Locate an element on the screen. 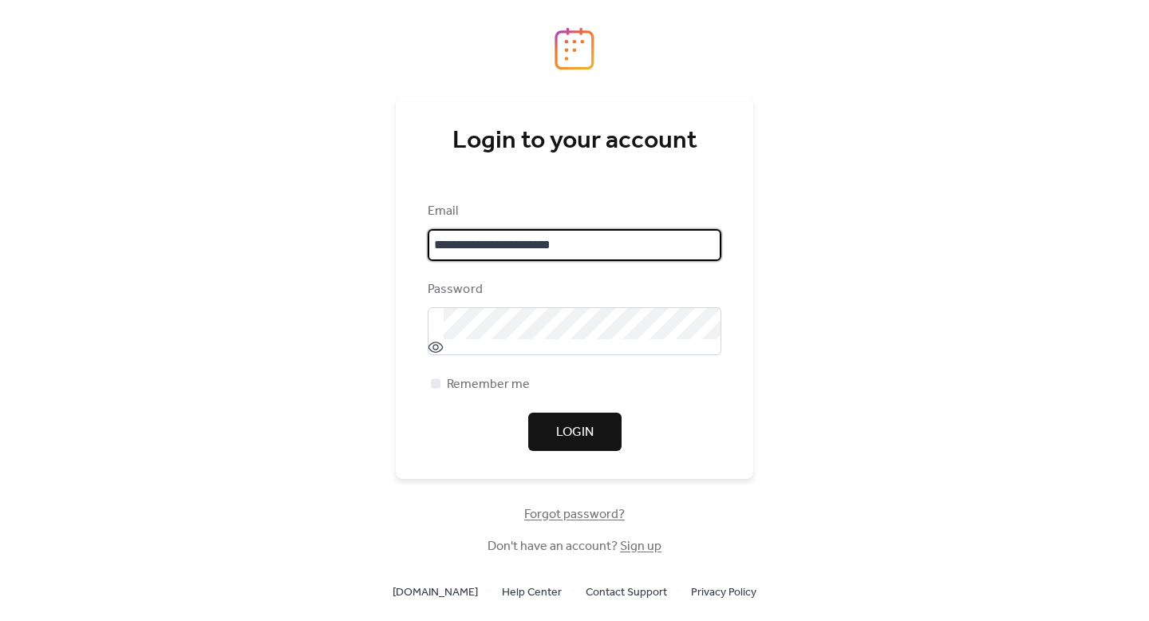  img: logo is located at coordinates (574, 49).